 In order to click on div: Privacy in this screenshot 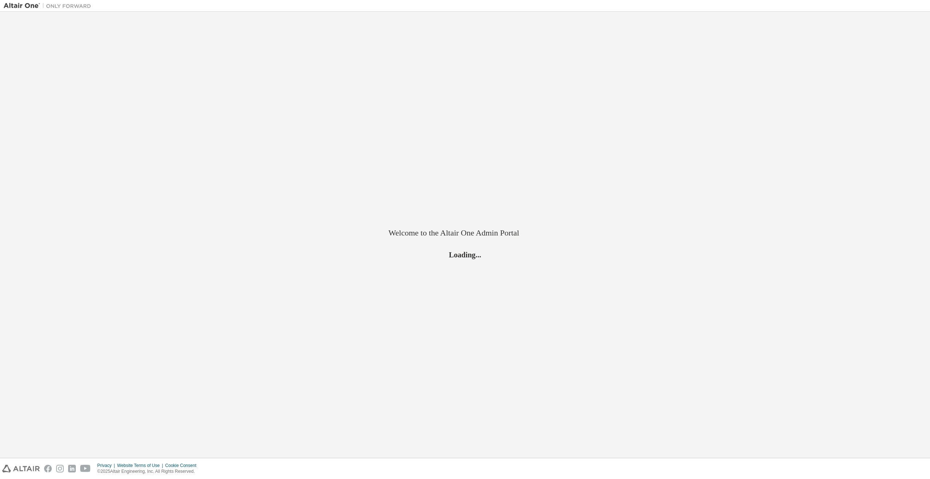, I will do `click(107, 465)`.